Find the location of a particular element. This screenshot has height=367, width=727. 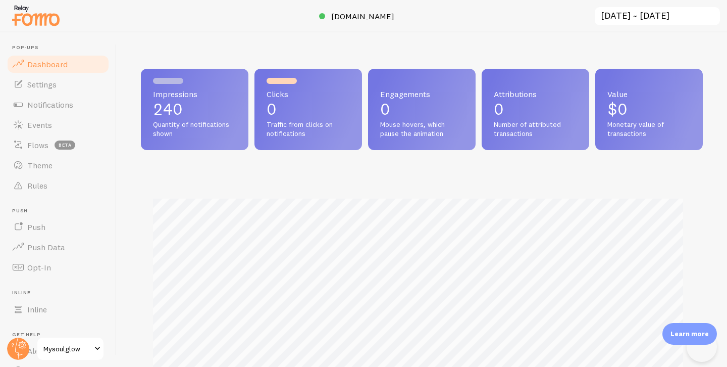

span: Dashboard is located at coordinates (47, 64).